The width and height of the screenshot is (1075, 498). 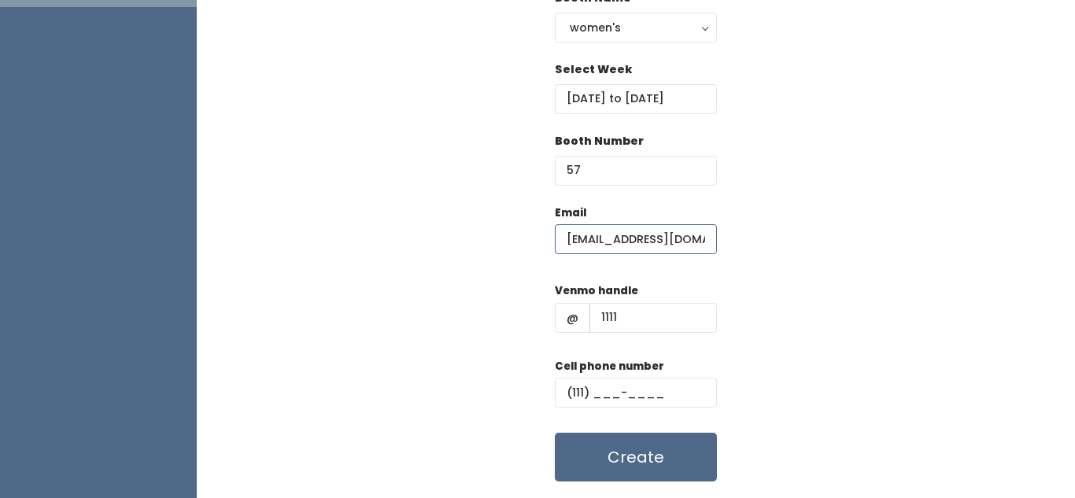 What do you see at coordinates (636, 457) in the screenshot?
I see `button: Create` at bounding box center [636, 457].